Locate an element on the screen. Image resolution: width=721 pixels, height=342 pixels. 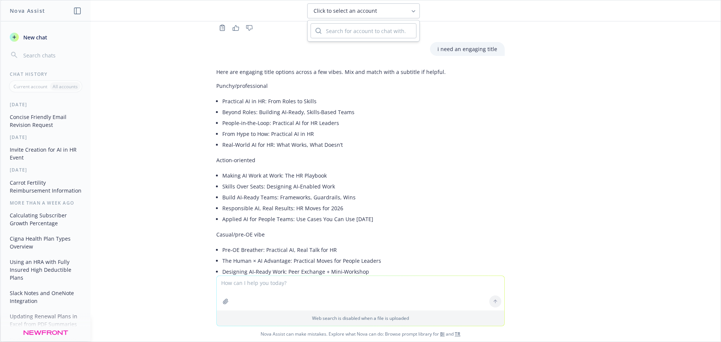
div: More than a week ago is located at coordinates (45, 203).